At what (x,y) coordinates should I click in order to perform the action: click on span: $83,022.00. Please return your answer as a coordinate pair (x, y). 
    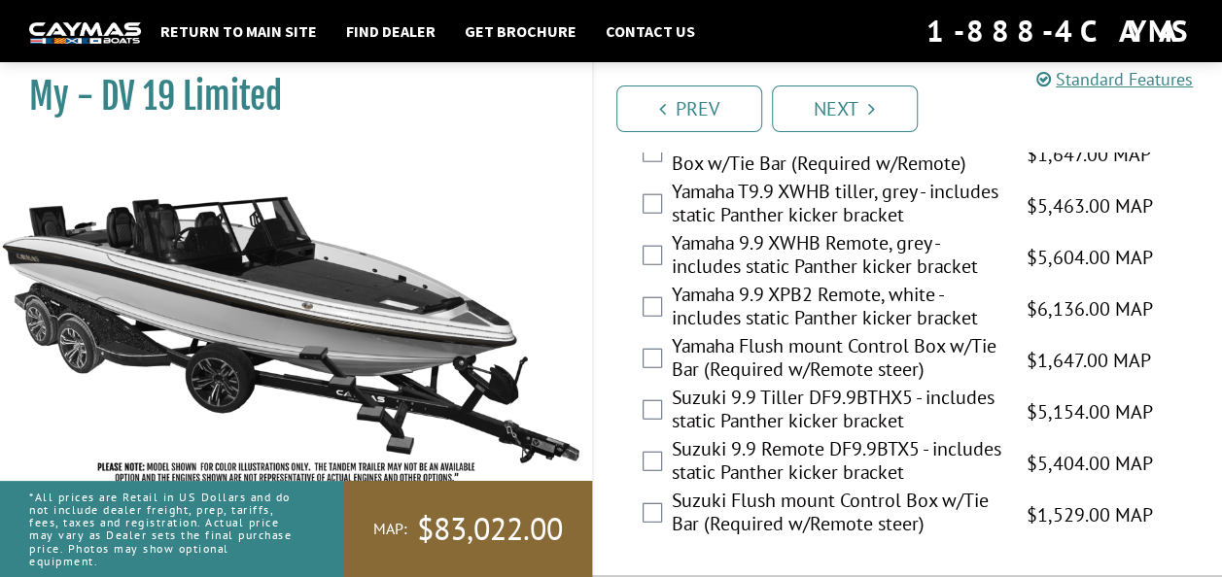
    Looking at the image, I should click on (490, 530).